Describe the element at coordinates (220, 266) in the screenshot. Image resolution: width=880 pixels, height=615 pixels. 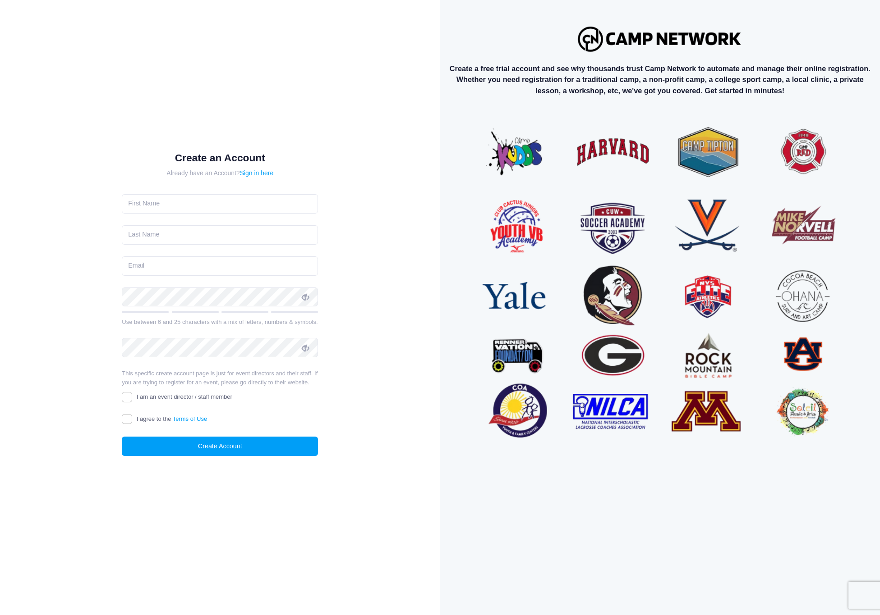
I see `input: Email` at that location.